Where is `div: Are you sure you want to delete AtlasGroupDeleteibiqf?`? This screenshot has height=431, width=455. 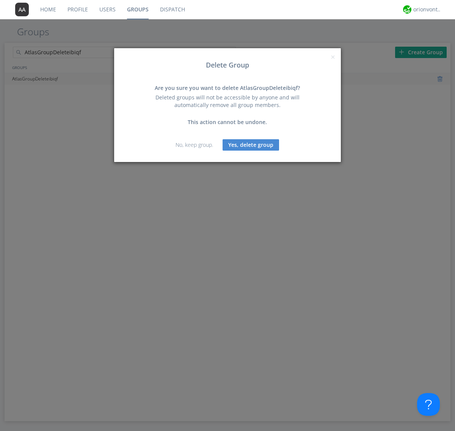 div: Are you sure you want to delete AtlasGroupDeleteibiqf? is located at coordinates (228, 88).